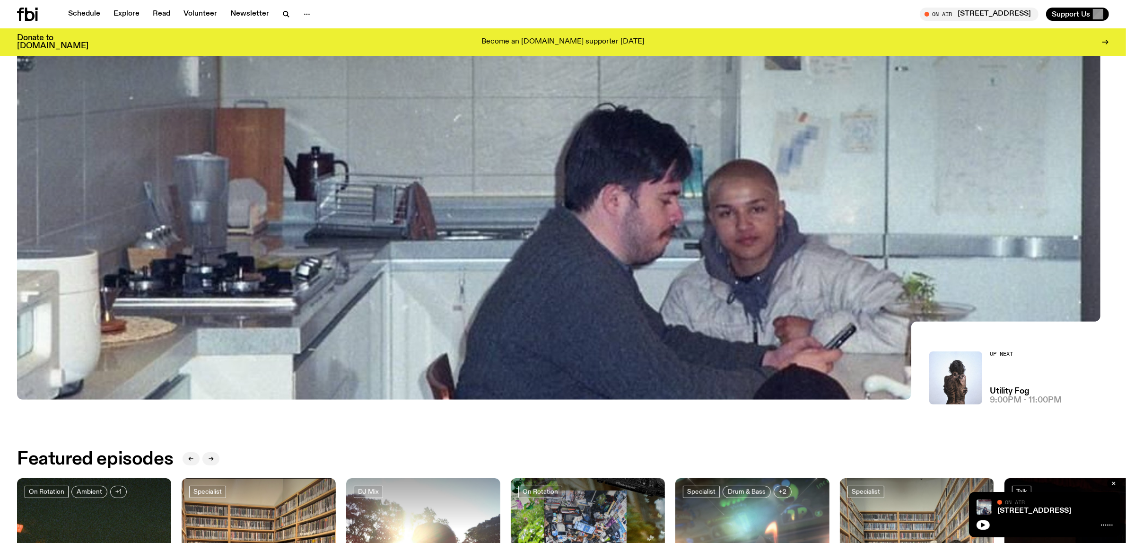  I want to click on a: DJ Mix, so click(368, 492).